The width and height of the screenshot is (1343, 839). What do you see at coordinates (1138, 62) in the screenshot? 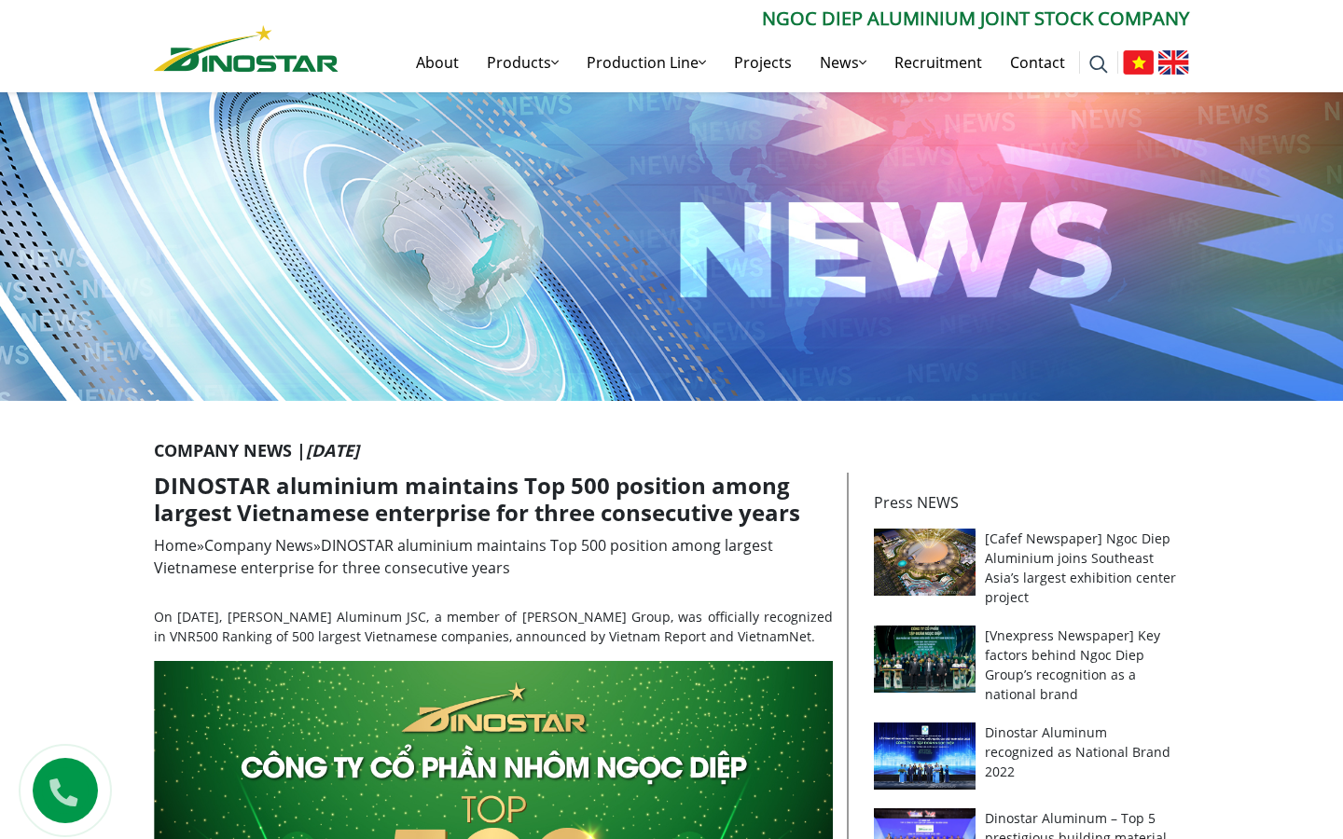
I see `img: Tiếng Việt` at bounding box center [1138, 62].